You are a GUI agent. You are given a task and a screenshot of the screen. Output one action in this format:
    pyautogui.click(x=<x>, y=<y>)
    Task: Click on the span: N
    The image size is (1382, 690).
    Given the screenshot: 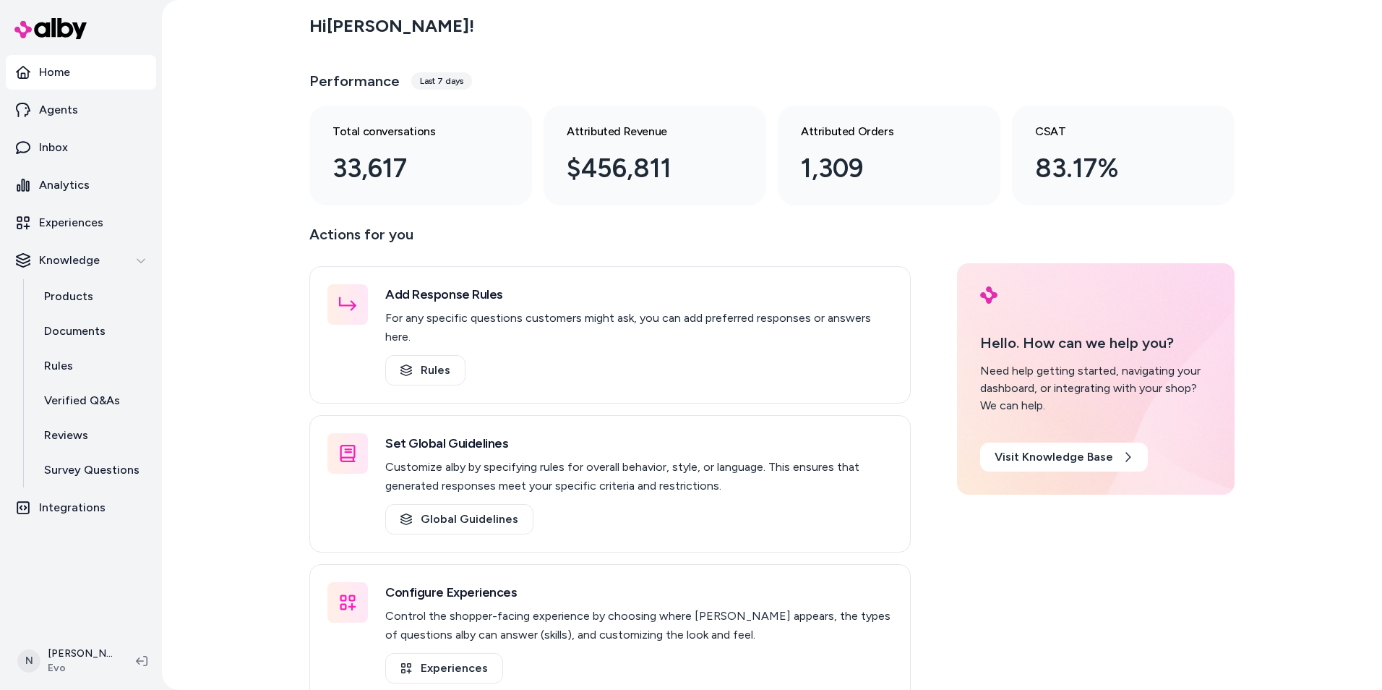 What is the action you would take?
    pyautogui.click(x=29, y=661)
    